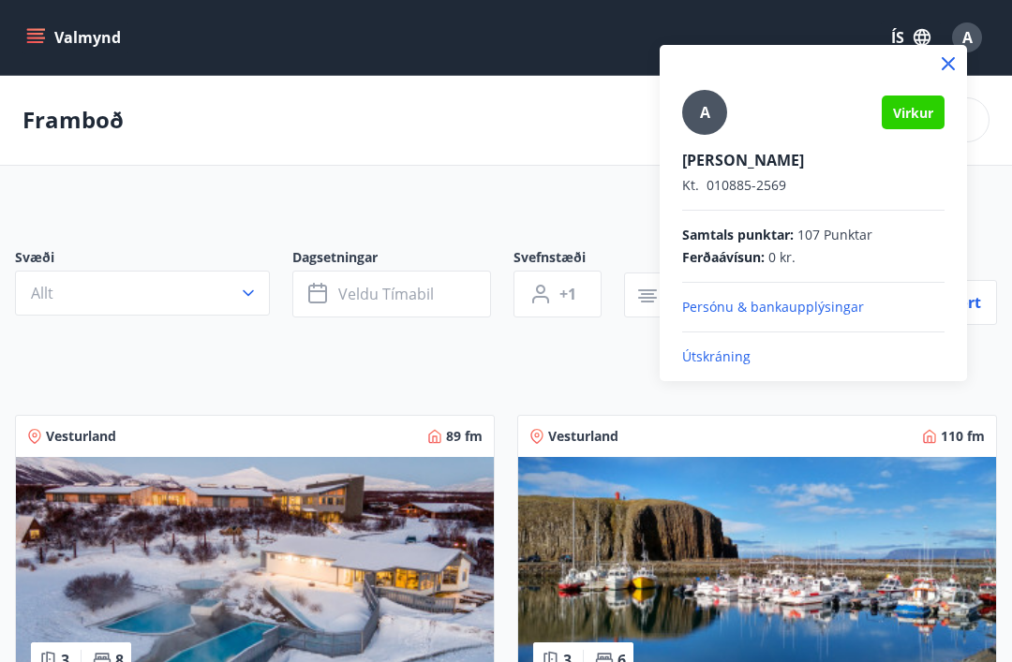  What do you see at coordinates (835, 235) in the screenshot?
I see `span: 107 Punktar` at bounding box center [835, 235].